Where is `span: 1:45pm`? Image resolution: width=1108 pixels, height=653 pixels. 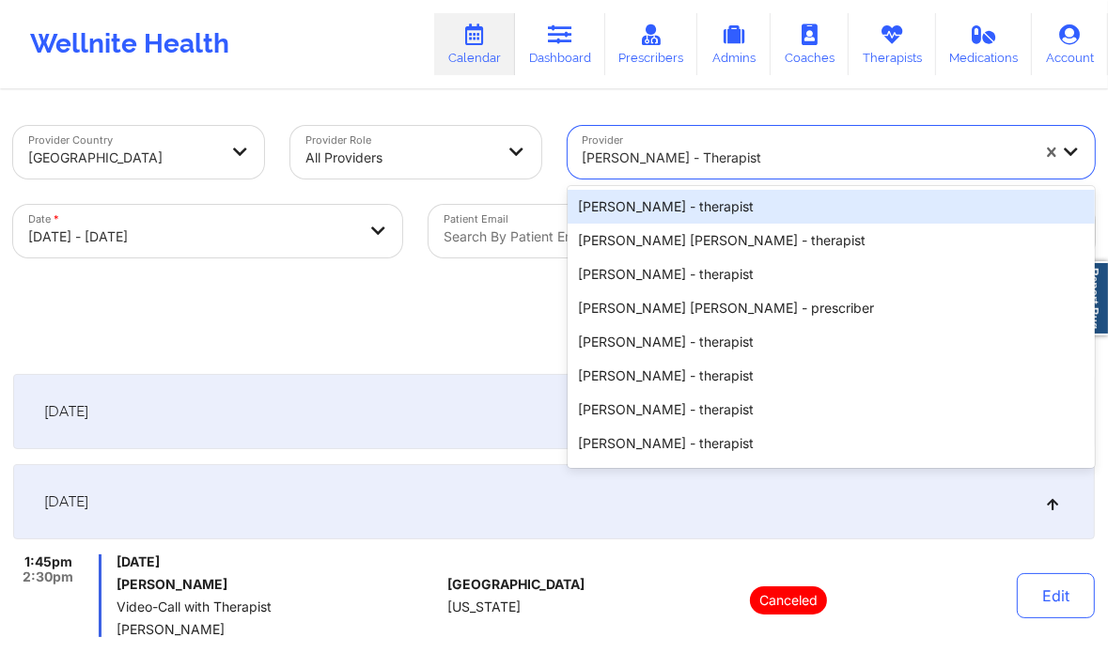 span: 1:45pm is located at coordinates (48, 562).